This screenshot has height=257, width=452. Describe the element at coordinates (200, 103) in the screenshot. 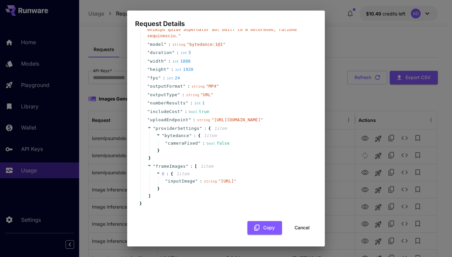

I see `div: 1` at that location.